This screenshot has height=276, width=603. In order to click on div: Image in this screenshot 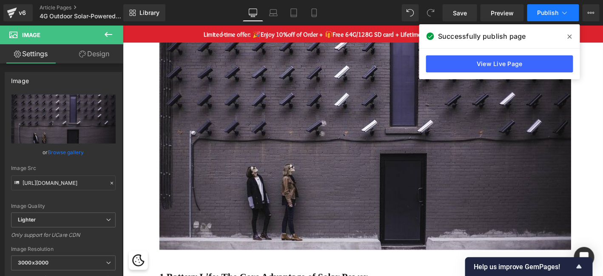, I will do `click(20, 78)`.